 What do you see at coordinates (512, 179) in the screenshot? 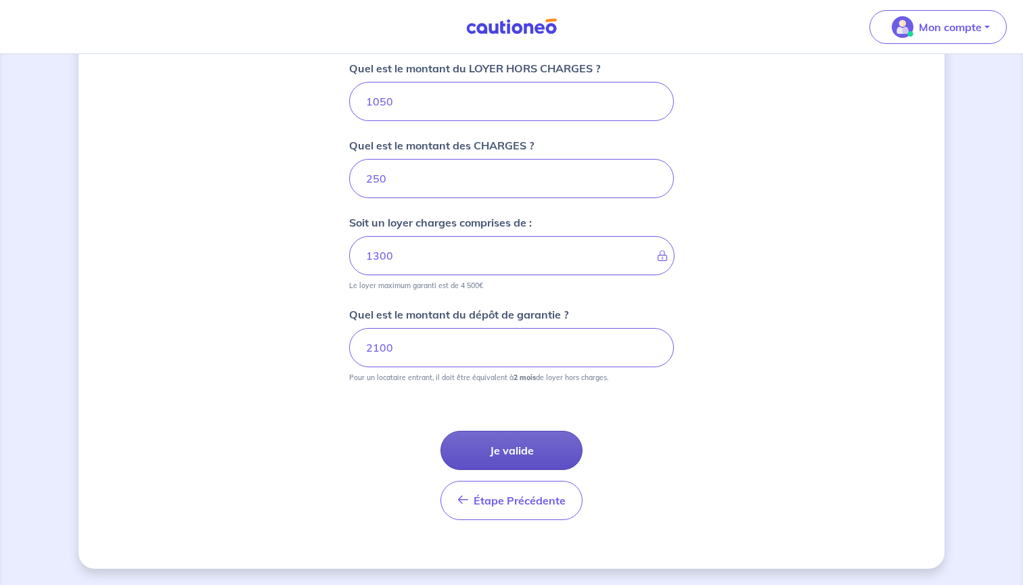
I see `input: 80 €` at bounding box center [512, 179].